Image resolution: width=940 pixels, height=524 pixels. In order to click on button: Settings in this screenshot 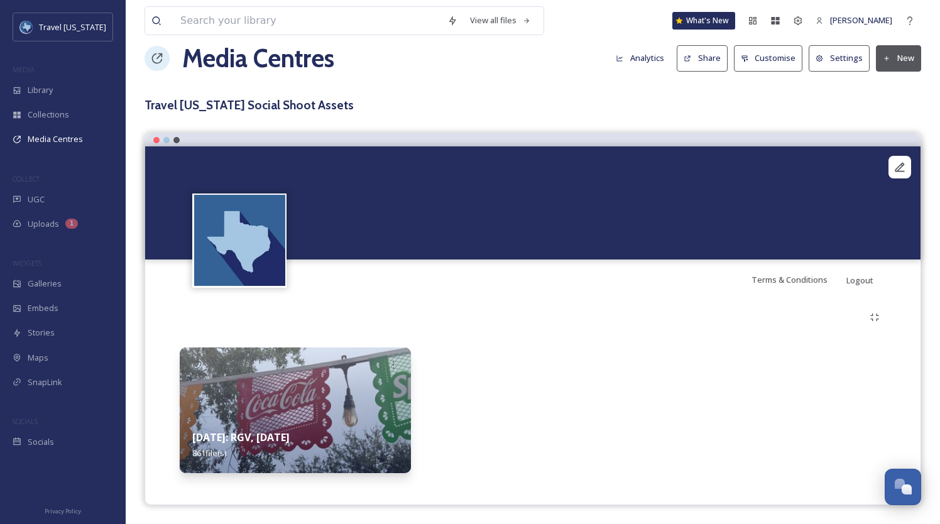, I will do `click(839, 58)`.